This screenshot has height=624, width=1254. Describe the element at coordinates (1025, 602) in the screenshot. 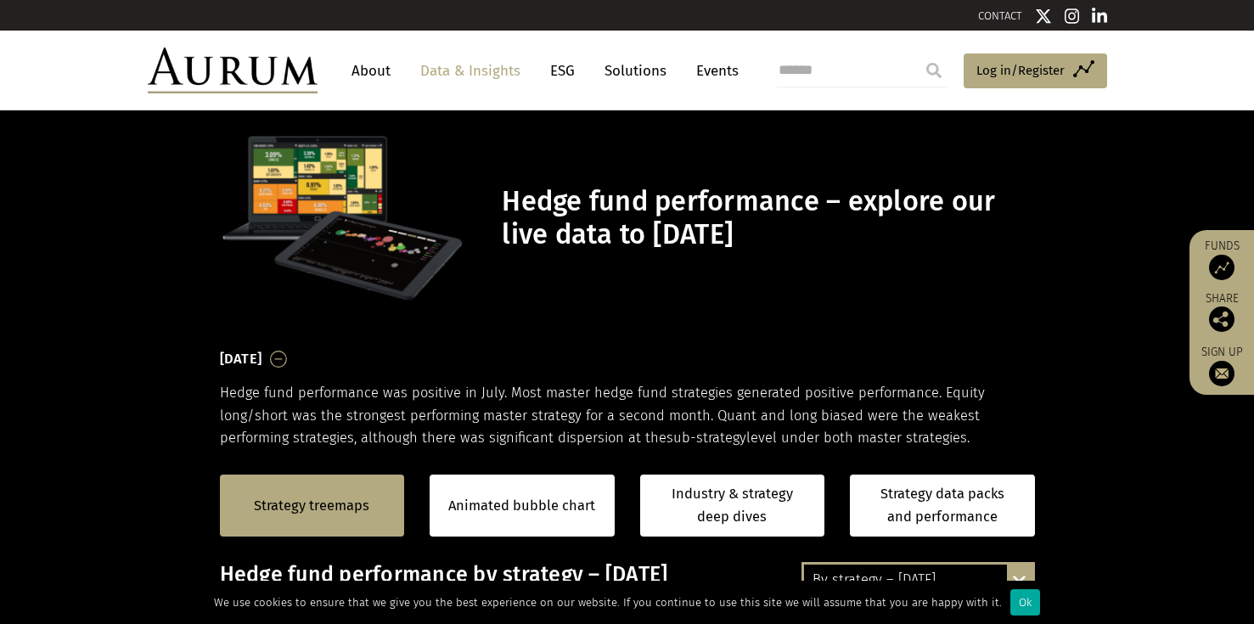

I see `div: Ok` at that location.